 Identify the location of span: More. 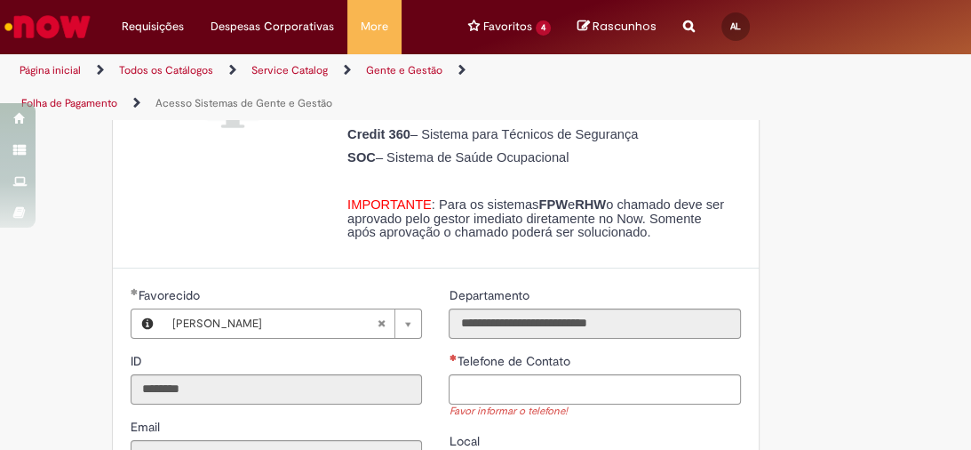
(374, 27).